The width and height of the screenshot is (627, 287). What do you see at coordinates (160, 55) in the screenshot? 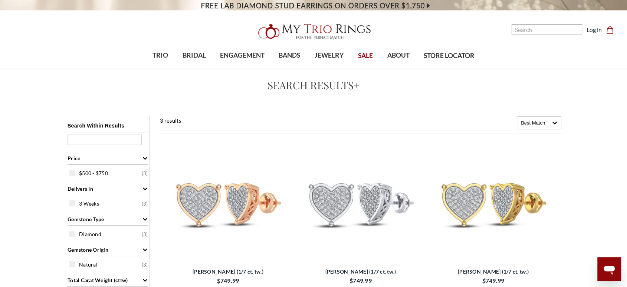
I see `a: TRIO` at bounding box center [160, 55].